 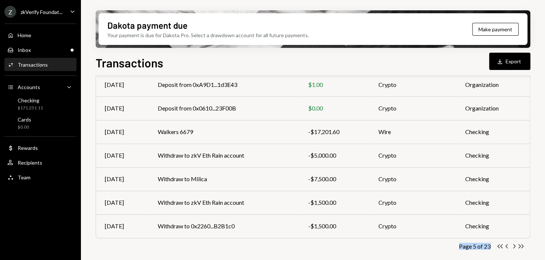 What do you see at coordinates (334, 85) in the screenshot?
I see `div: $1.00` at bounding box center [334, 85].